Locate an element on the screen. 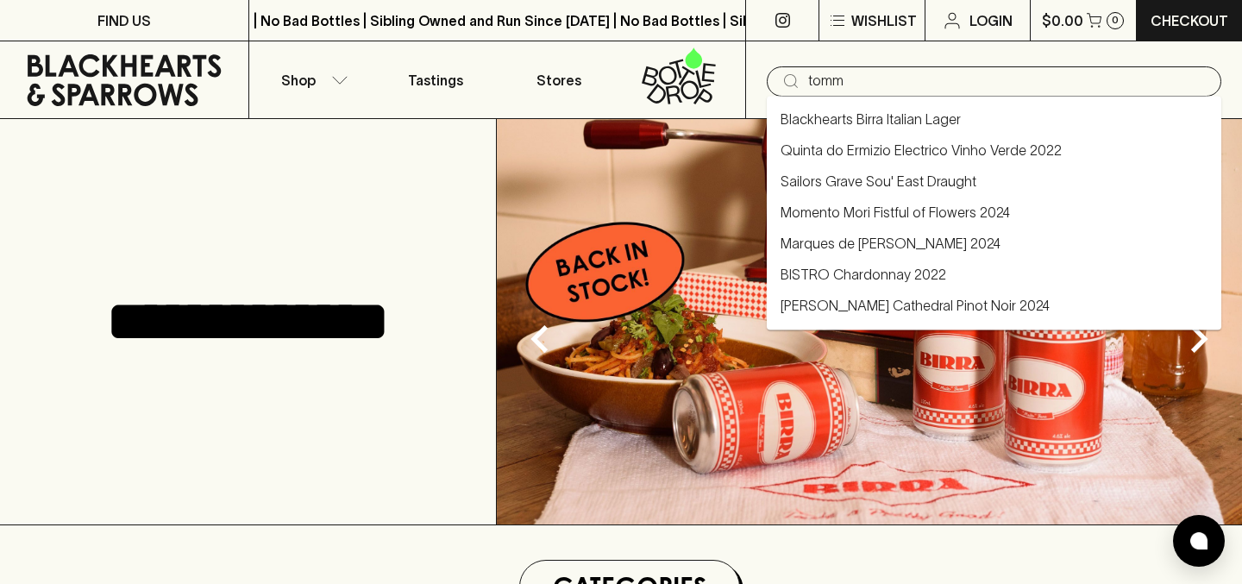  p: Stores is located at coordinates (559, 80).